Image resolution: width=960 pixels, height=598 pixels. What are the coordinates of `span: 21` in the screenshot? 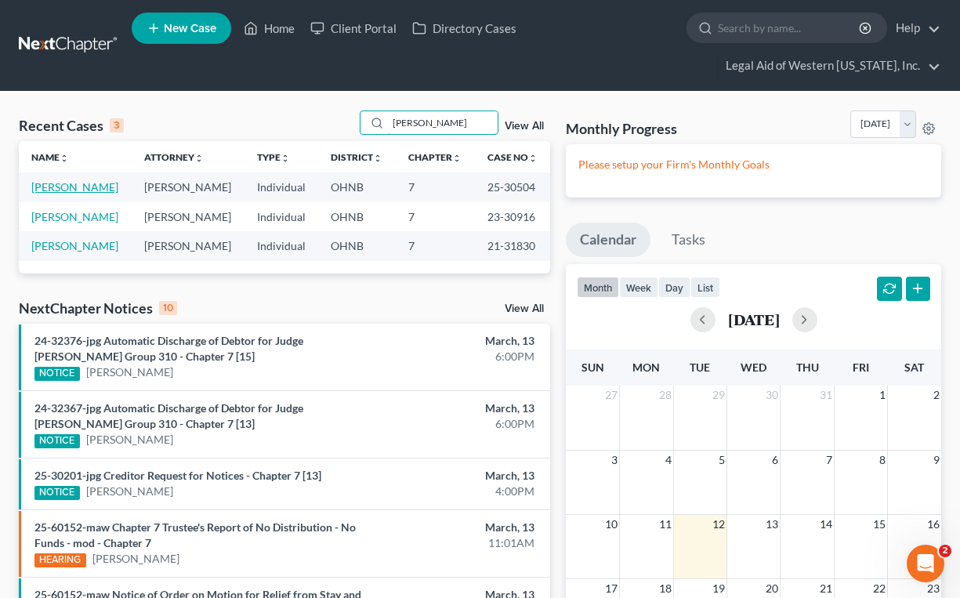 It's located at (826, 589).